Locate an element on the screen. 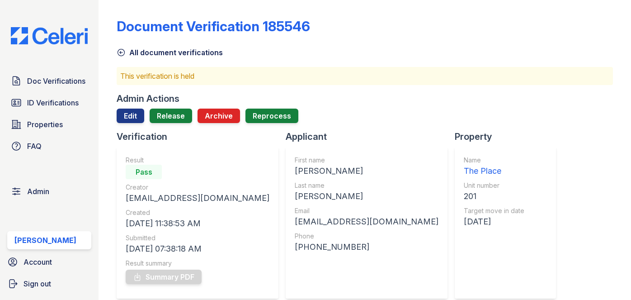 This screenshot has width=631, height=300. div: Result is located at coordinates (198, 160).